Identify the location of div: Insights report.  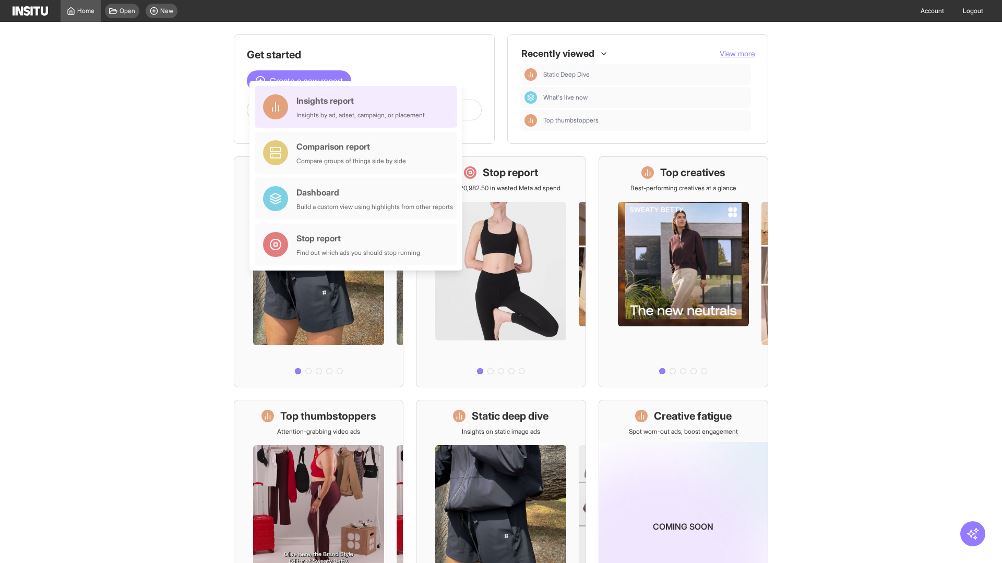
(360, 101).